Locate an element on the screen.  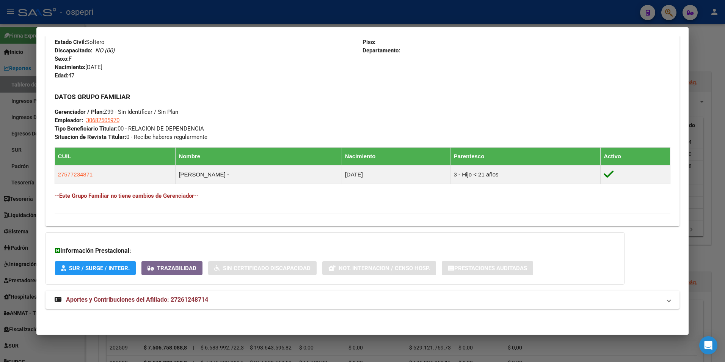
th: CUIL is located at coordinates (115, 156).